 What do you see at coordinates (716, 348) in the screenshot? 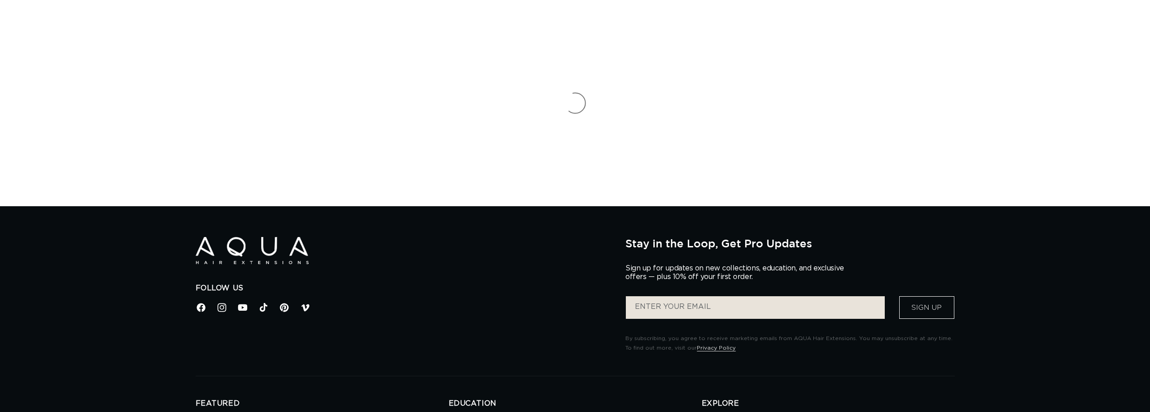
I see `a: Privacy Policy` at bounding box center [716, 348].